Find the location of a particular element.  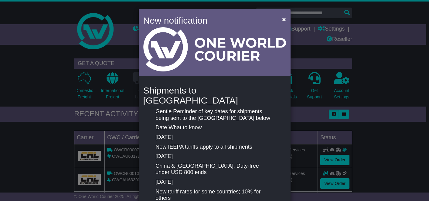

p: Date What to know is located at coordinates (214, 128).